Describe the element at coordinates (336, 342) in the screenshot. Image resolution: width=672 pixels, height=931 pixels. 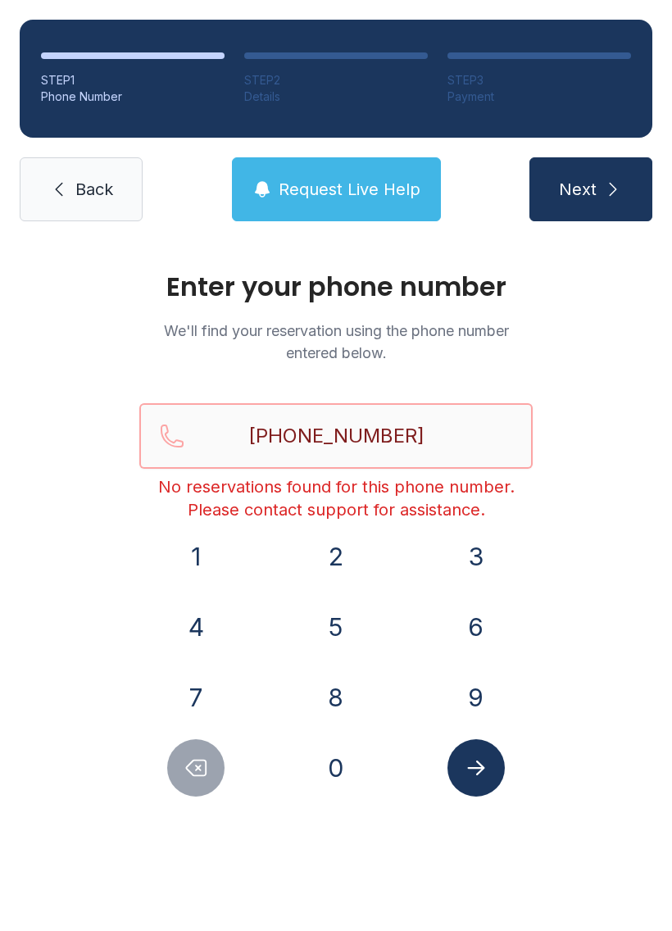
I see `p: We'll find your reservation using the phone number entered below.` at that location.